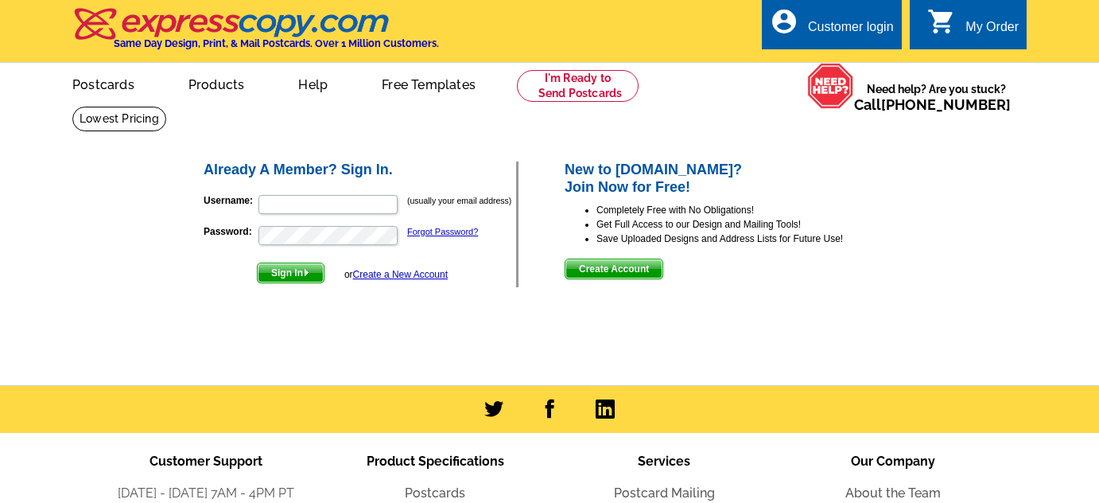 This screenshot has width=1099, height=503. What do you see at coordinates (973, 27) in the screenshot?
I see `a: shopping_cart My Order` at bounding box center [973, 27].